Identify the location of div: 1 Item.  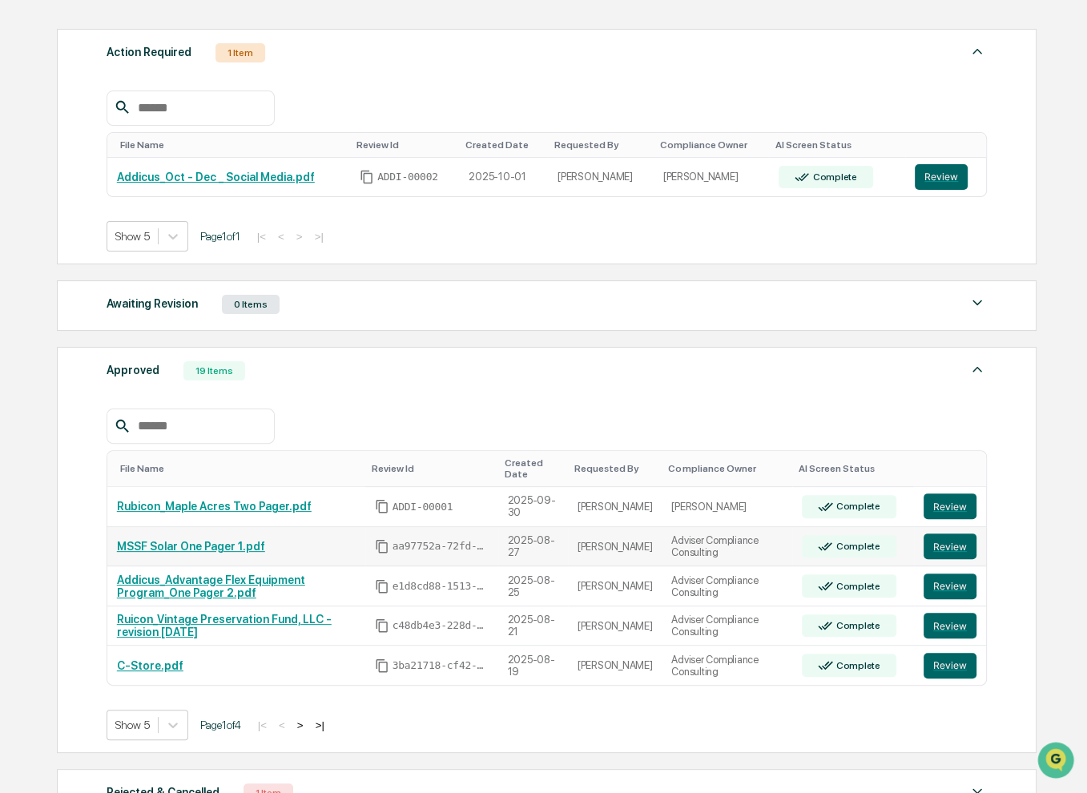
(240, 53).